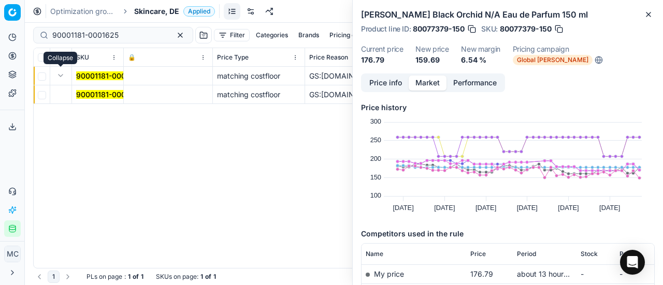 The width and height of the screenshot is (663, 285). What do you see at coordinates (309, 35) in the screenshot?
I see `button: Brands` at bounding box center [309, 35].